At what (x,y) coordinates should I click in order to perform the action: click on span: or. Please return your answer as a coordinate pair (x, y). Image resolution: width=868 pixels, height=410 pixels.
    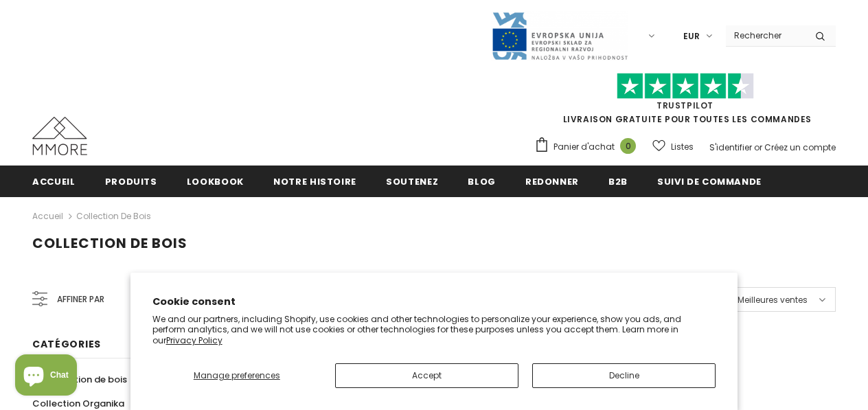
    Looking at the image, I should click on (758, 147).